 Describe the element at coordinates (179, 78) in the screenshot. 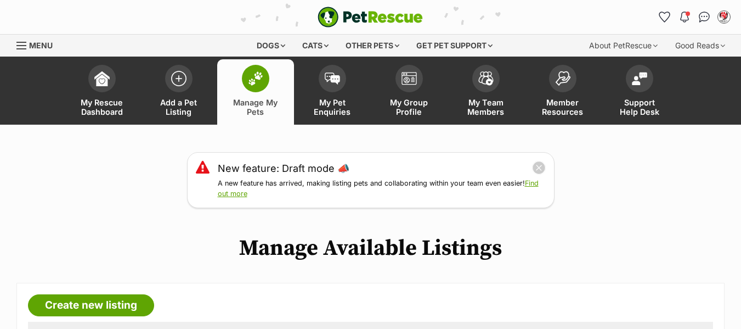

I see `img: add-pet-listing-icon-0afa8454b4691262ce3f59096e99ab1cd57d4a30225e0717b998d2c9b9846f56.svg` at that location.